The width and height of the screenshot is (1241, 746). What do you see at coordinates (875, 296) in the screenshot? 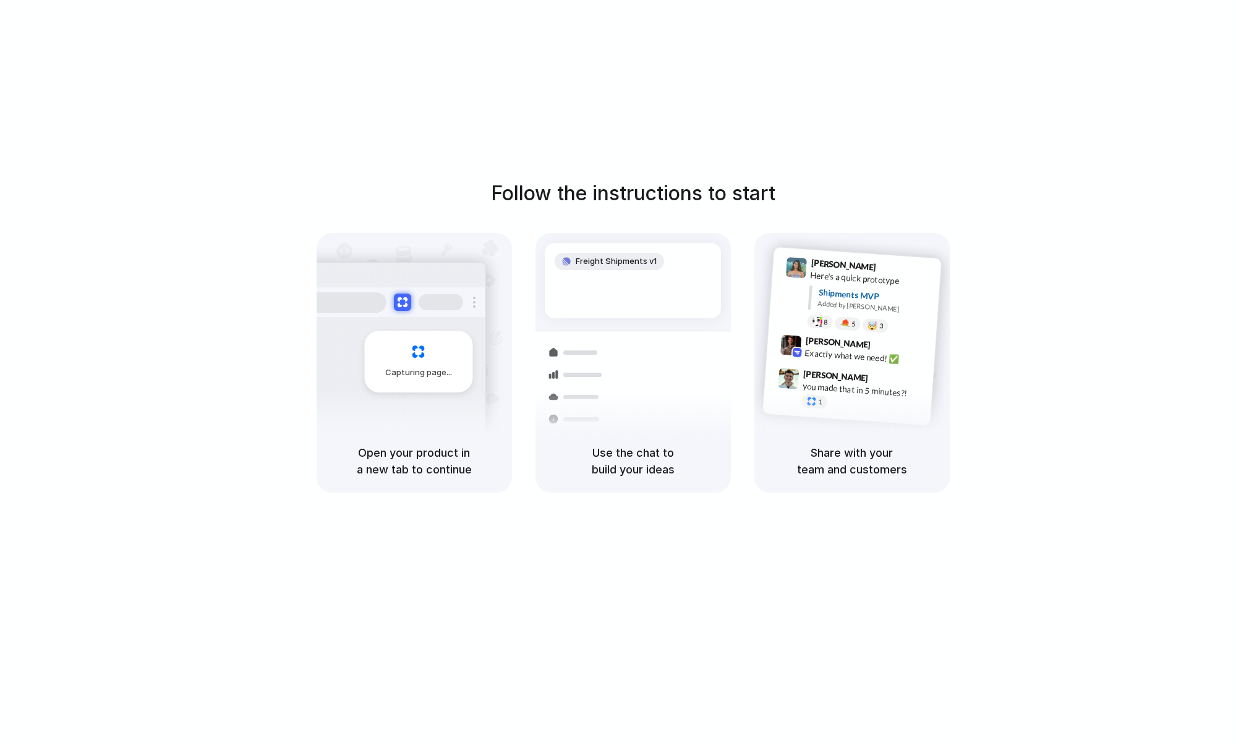
I see `div: Shipments MVP` at bounding box center [875, 296].